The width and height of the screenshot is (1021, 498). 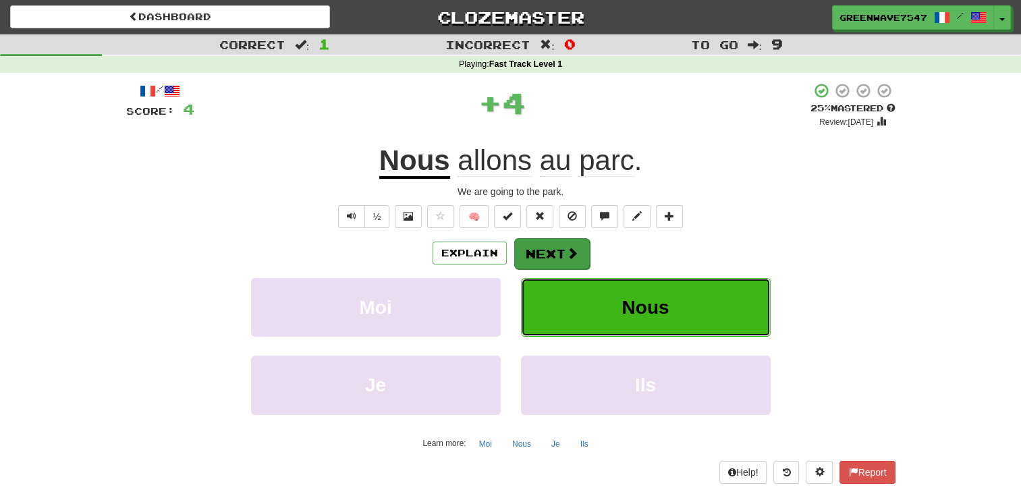 I want to click on u: Nous, so click(x=414, y=161).